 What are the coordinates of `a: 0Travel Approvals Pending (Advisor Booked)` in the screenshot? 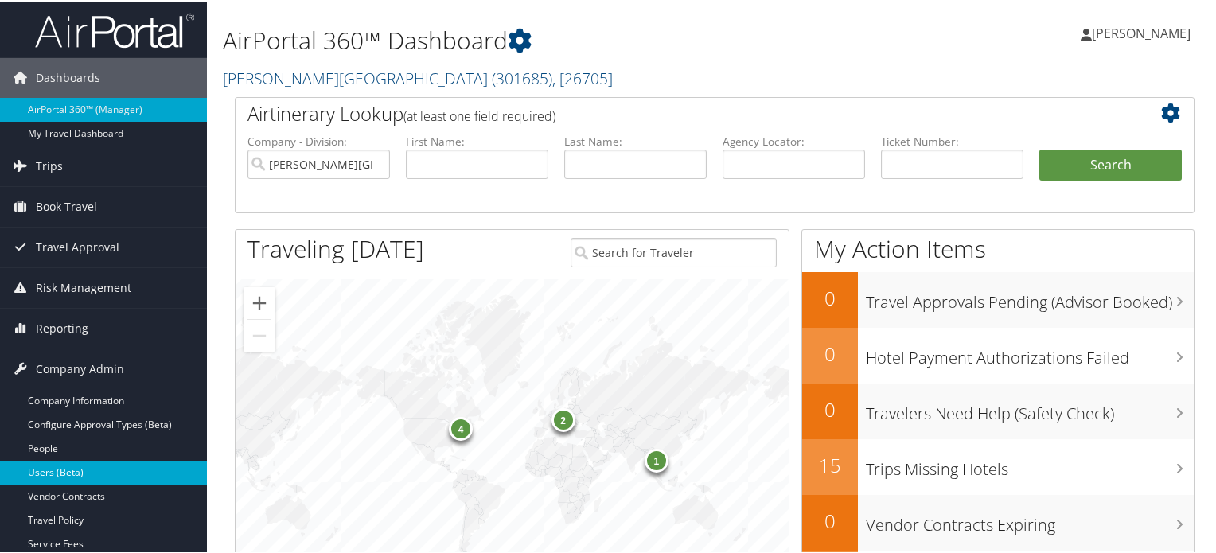 It's located at (998, 298).